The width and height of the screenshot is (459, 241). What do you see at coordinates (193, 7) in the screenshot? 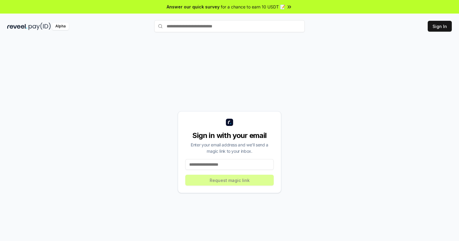
I see `span: Answer our quick survey` at bounding box center [193, 7].